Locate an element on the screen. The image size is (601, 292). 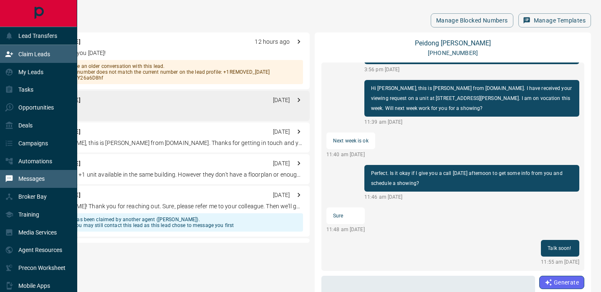
button: Manage Templates is located at coordinates (554, 20).